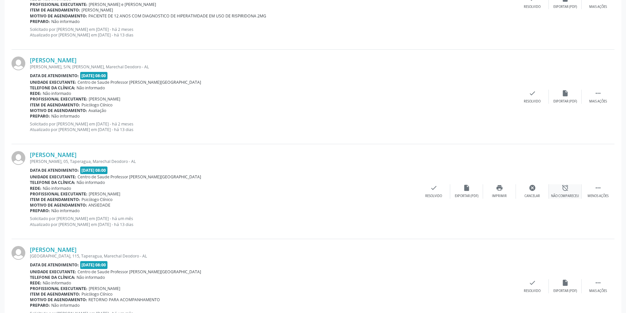 The height and width of the screenshot is (313, 626). What do you see at coordinates (500, 188) in the screenshot?
I see `i: print` at bounding box center [500, 188].